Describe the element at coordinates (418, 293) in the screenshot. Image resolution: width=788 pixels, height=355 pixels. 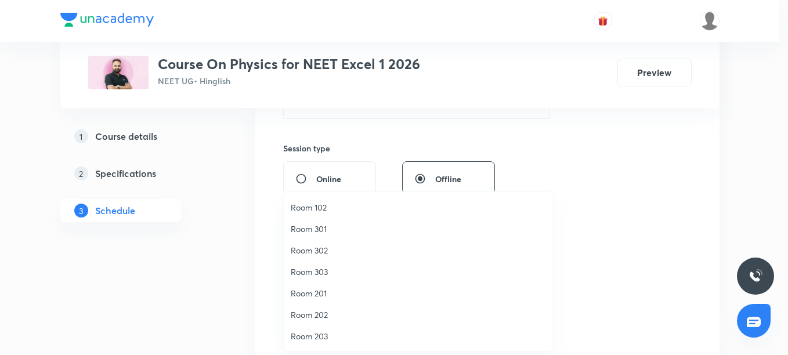
I see `span: Room 201` at that location.